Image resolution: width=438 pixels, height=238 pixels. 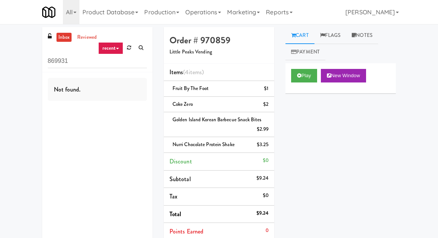 What do you see at coordinates (263, 129) in the screenshot?
I see `div: $2.99` at bounding box center [263, 129].